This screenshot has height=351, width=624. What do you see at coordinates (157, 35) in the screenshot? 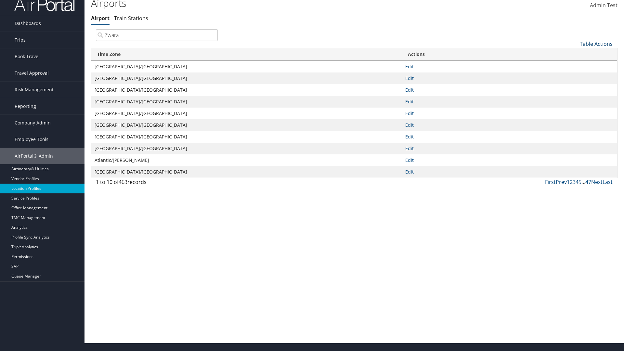
I see `input: Search` at bounding box center [157, 35].